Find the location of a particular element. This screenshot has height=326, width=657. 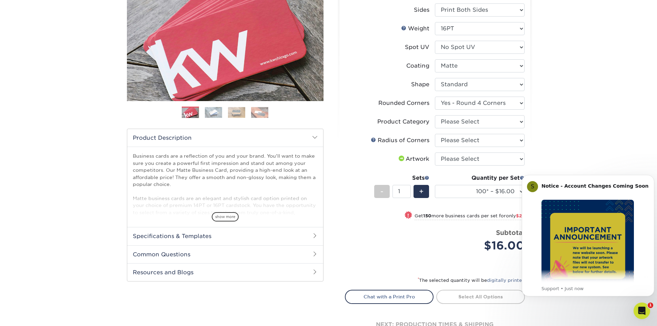

span: show more is located at coordinates (225, 217).